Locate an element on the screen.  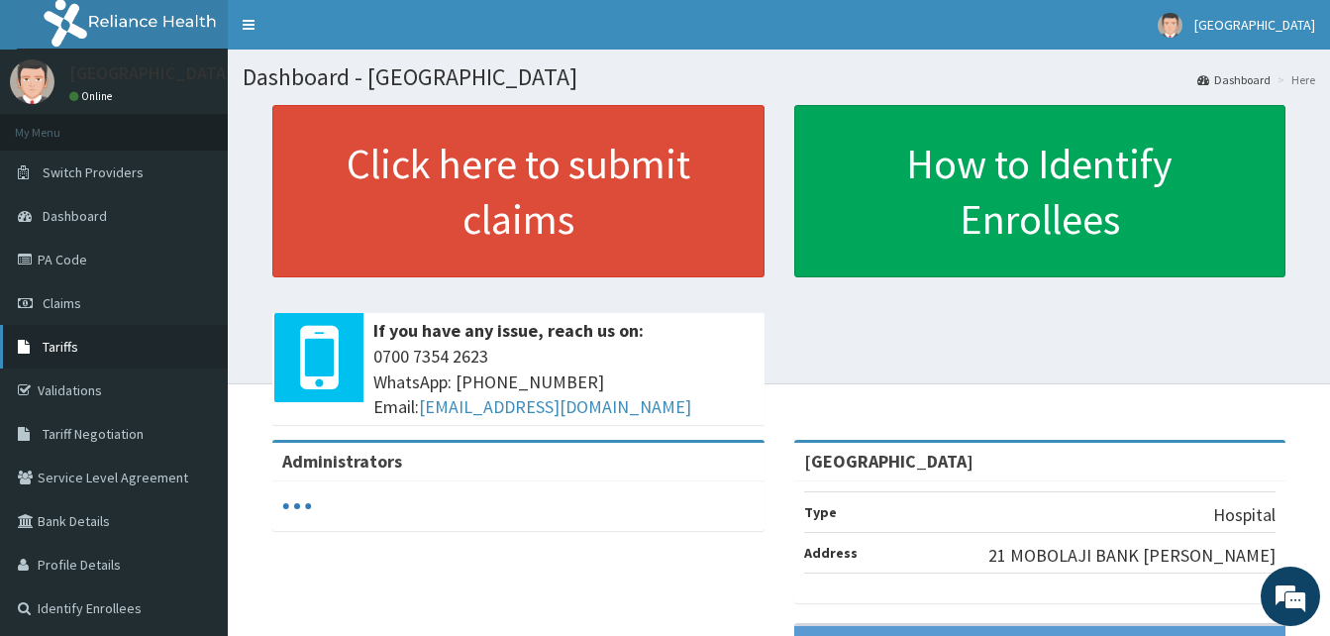
b: Administrators is located at coordinates (342, 460).